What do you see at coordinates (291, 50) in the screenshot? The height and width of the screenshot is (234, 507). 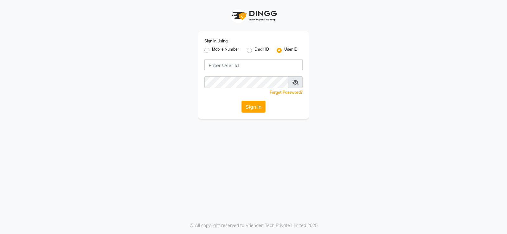 I see `label: User ID` at bounding box center [291, 50].